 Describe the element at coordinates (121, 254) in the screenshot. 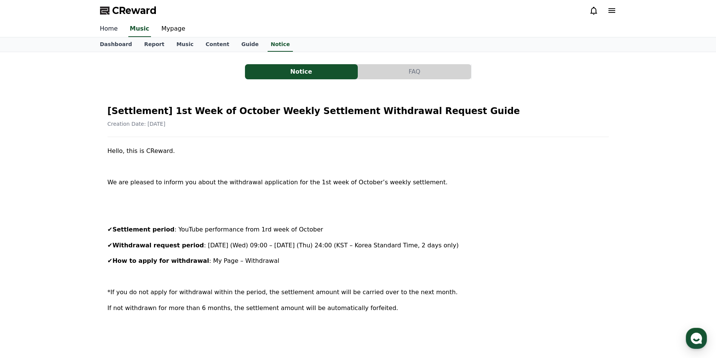

I see `span: Settings` at that location.